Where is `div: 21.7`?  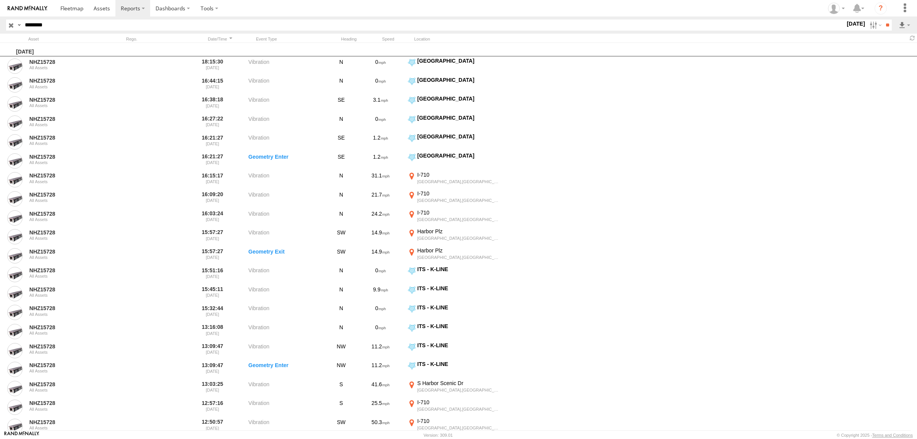 div: 21.7 is located at coordinates (381, 199).